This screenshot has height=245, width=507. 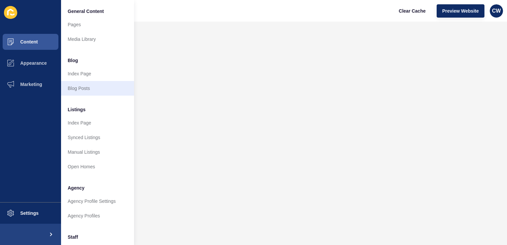 I want to click on span: Preview Website, so click(x=461, y=11).